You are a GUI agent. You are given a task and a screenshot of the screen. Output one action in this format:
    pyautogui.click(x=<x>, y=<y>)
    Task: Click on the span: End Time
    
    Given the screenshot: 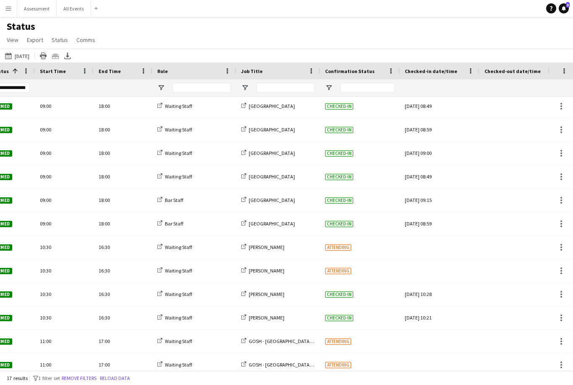 What is the action you would take?
    pyautogui.click(x=110, y=71)
    